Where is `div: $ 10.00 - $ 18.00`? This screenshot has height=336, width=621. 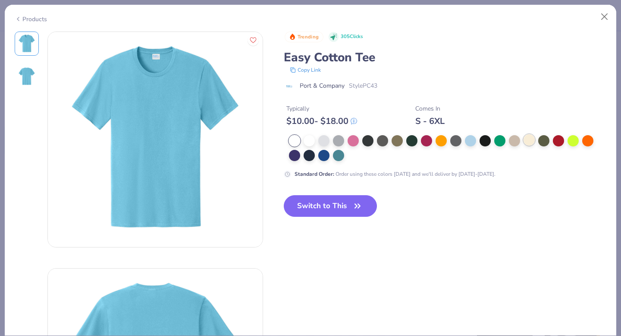
div: $ 10.00 - $ 18.00 is located at coordinates (322, 121).